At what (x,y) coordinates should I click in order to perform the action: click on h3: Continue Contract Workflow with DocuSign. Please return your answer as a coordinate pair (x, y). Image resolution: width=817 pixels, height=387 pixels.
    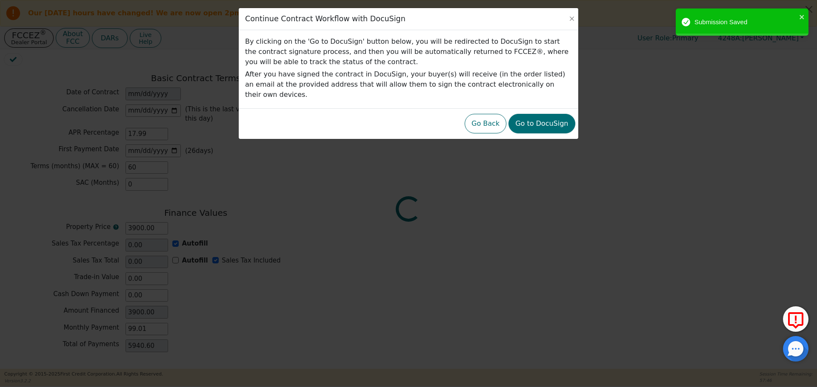
    Looking at the image, I should click on (325, 19).